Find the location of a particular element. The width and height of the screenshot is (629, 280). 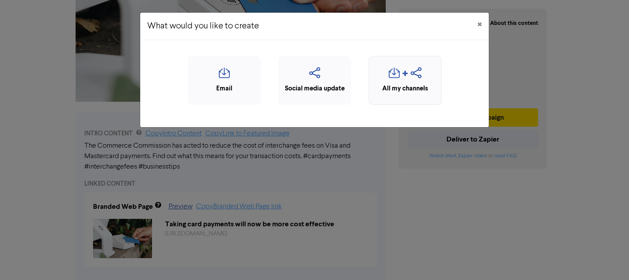

button: Close is located at coordinates (480, 25).